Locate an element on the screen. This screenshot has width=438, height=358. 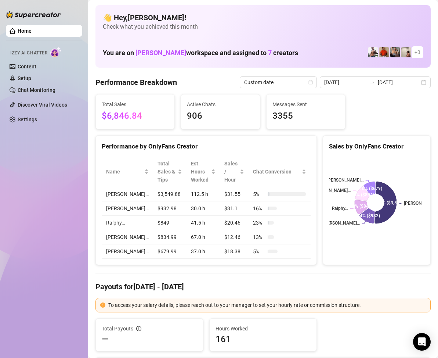
span: 7 is located at coordinates (270, 53).